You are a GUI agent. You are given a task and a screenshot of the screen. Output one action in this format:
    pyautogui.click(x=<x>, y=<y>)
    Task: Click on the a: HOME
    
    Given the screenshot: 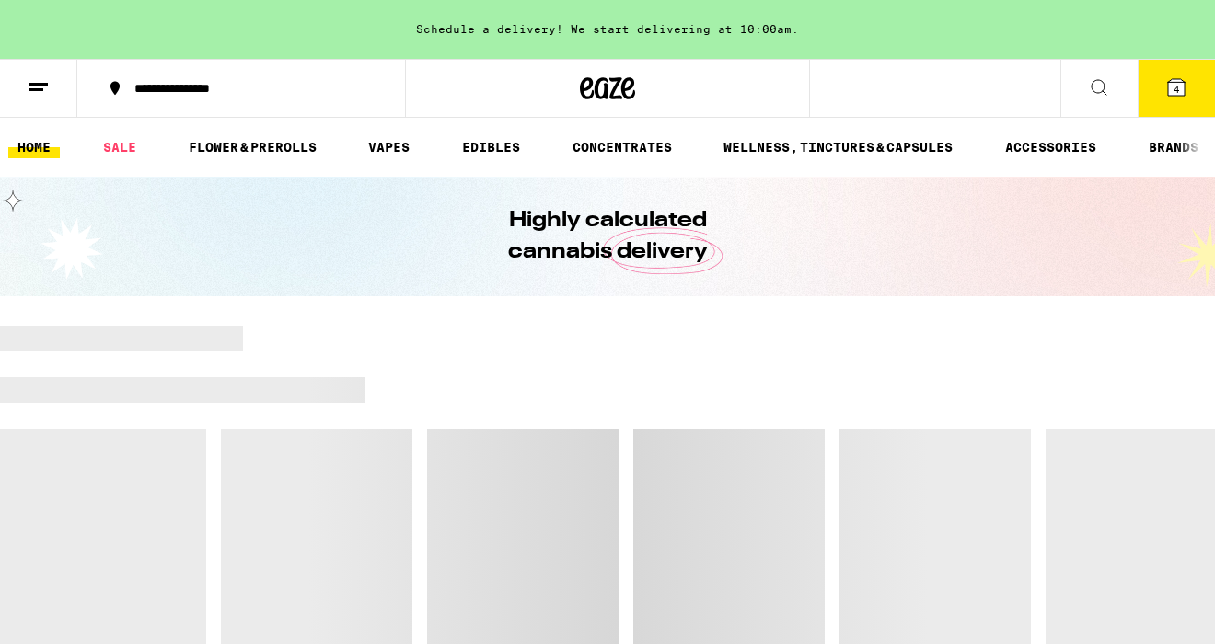 What is the action you would take?
    pyautogui.click(x=34, y=147)
    